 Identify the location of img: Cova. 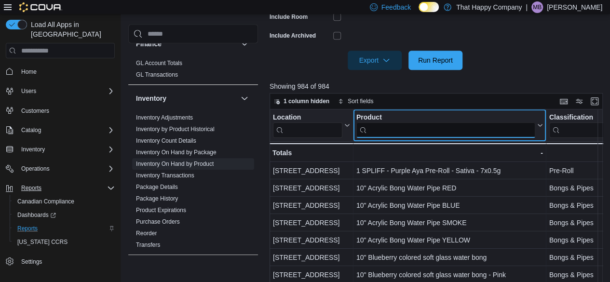
(40, 7).